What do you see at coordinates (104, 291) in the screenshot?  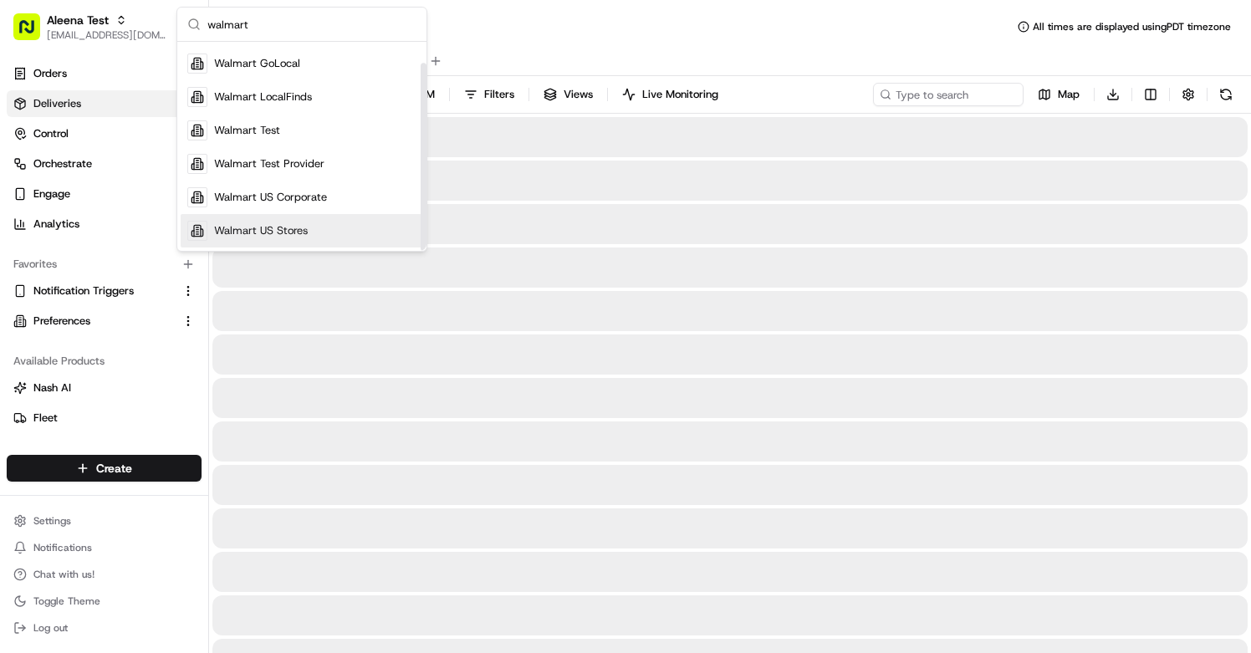 I see `button: Notification Triggers` at bounding box center [104, 291].